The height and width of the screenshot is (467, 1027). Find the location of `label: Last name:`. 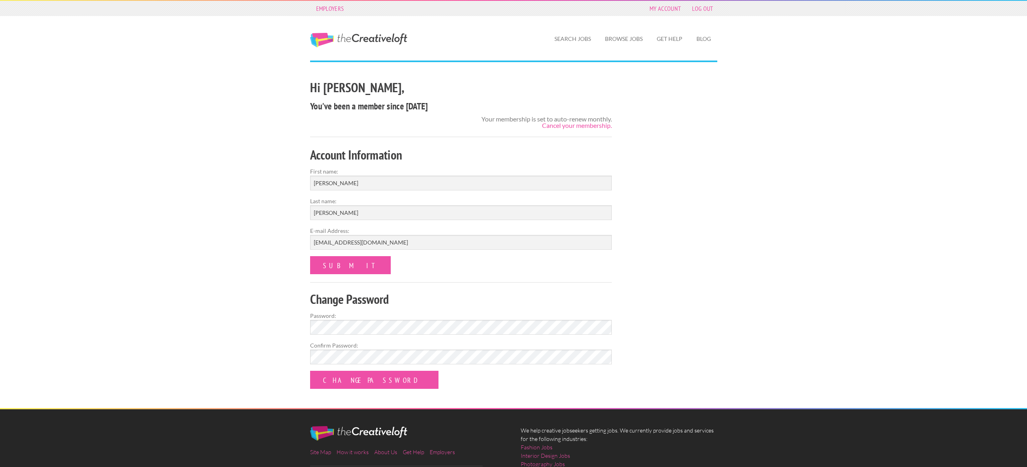

label: Last name: is located at coordinates (461, 201).